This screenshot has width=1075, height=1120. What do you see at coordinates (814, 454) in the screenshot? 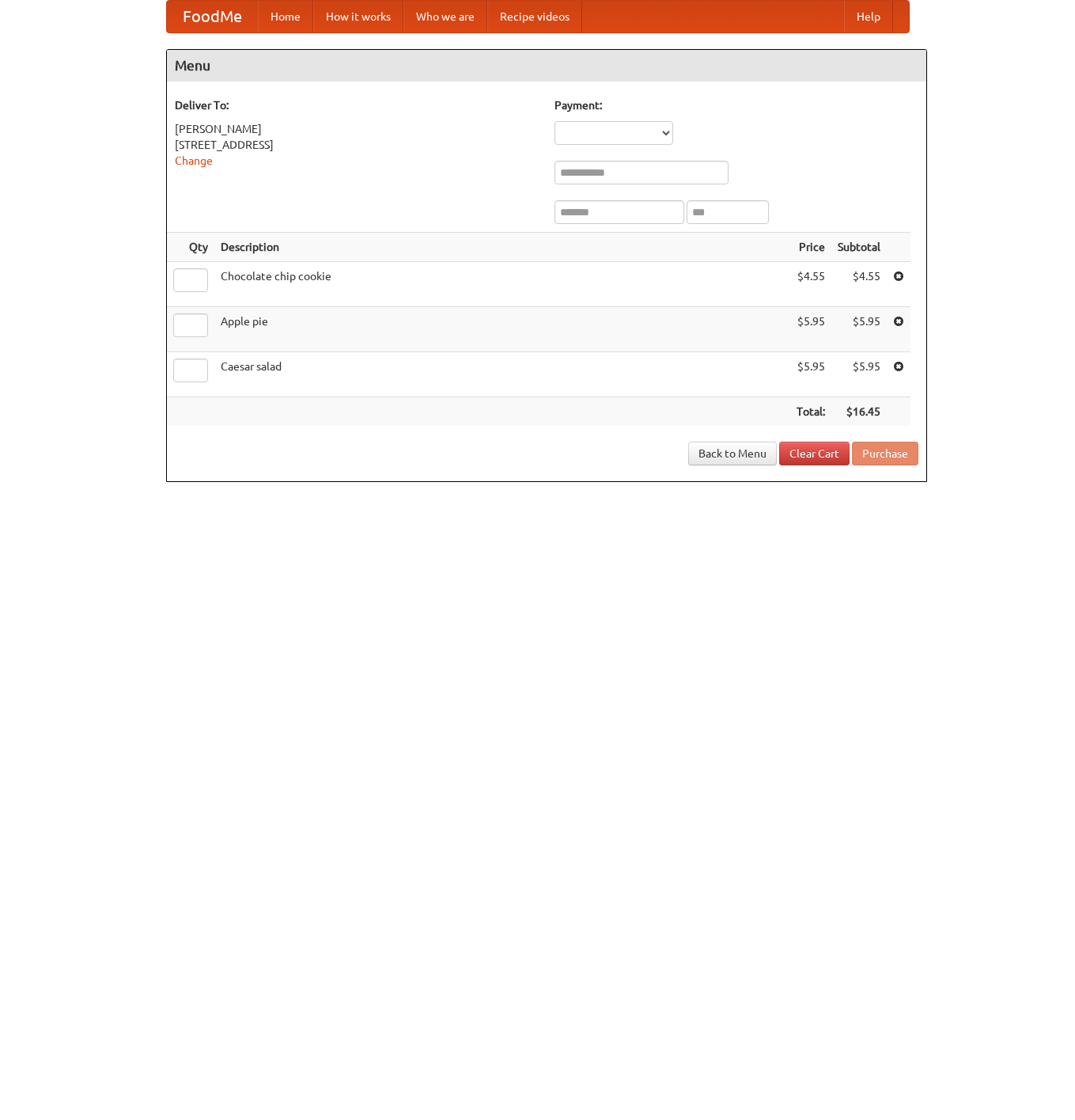
I see `a: Clear Cart` at bounding box center [814, 454].